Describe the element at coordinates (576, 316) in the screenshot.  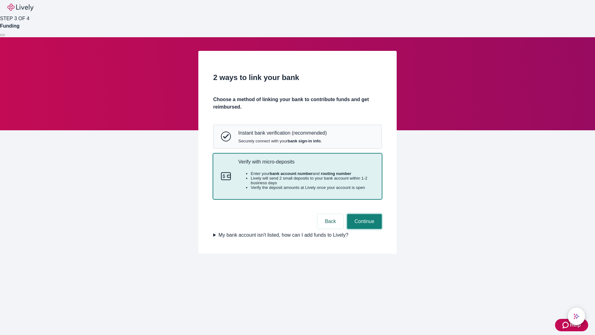
I see `button: chat` at that location.